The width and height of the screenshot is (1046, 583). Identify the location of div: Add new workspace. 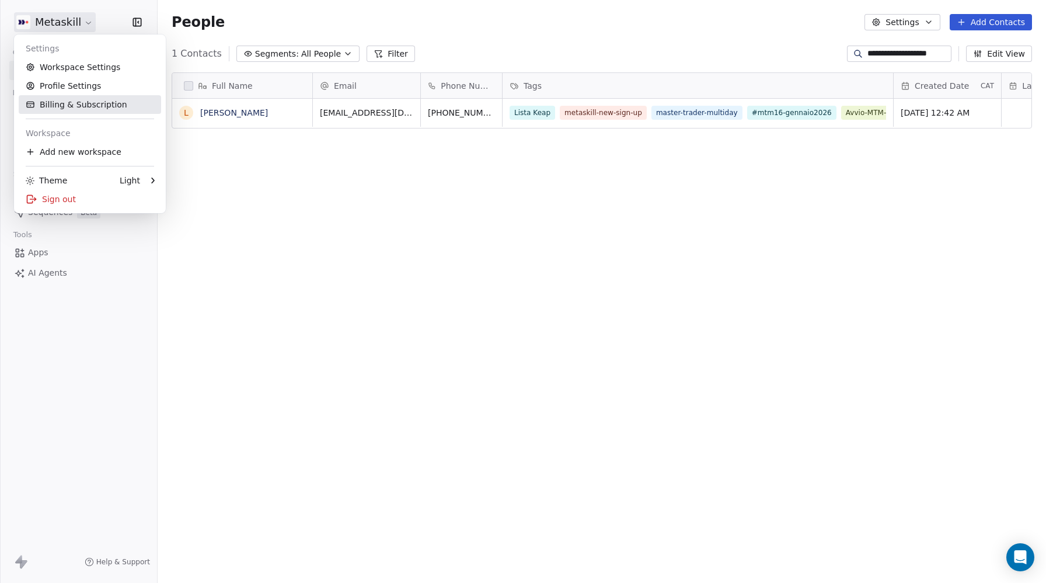
(90, 152).